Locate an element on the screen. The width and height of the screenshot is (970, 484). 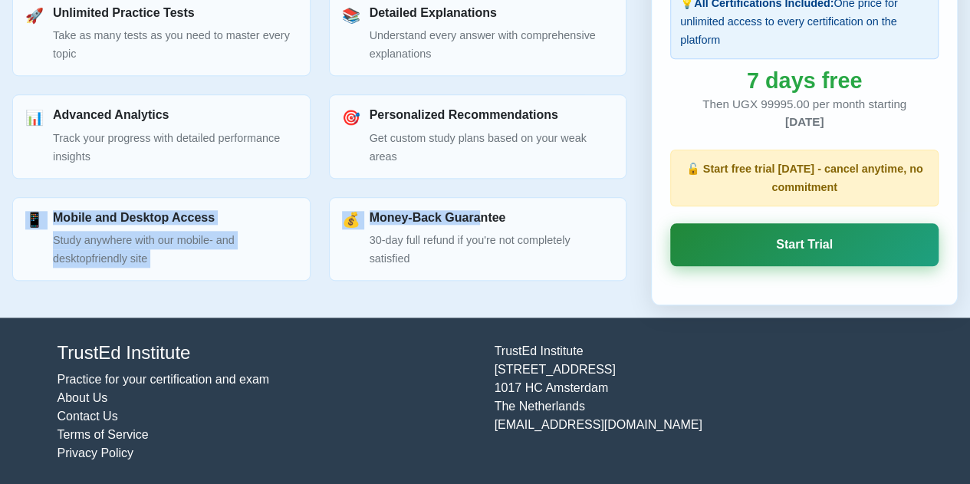
h3: Mobile and Desktop Access is located at coordinates (175, 217).